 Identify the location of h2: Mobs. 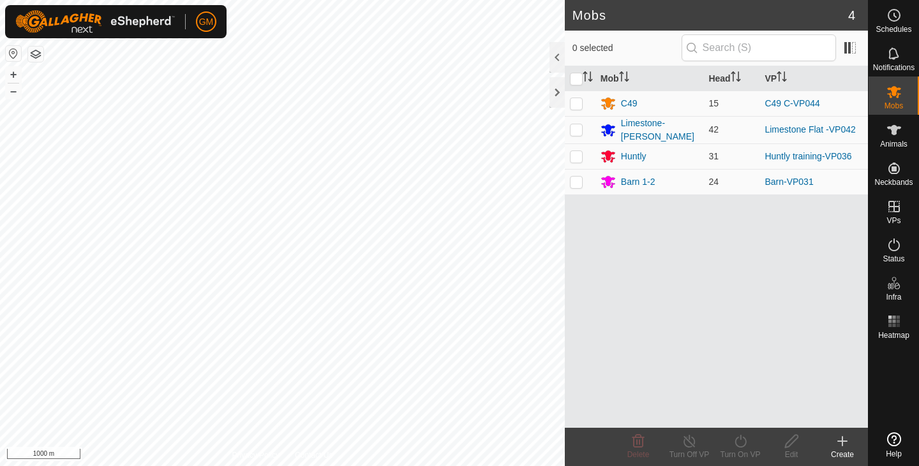
(710, 15).